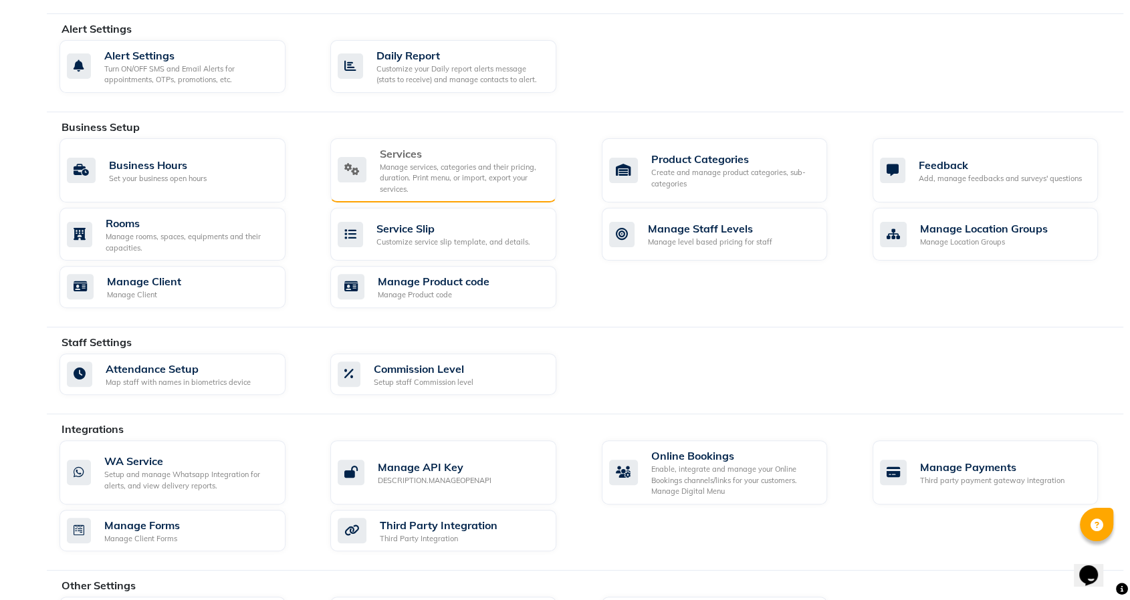  What do you see at coordinates (189, 461) in the screenshot?
I see `div: WA Service` at bounding box center [189, 461].